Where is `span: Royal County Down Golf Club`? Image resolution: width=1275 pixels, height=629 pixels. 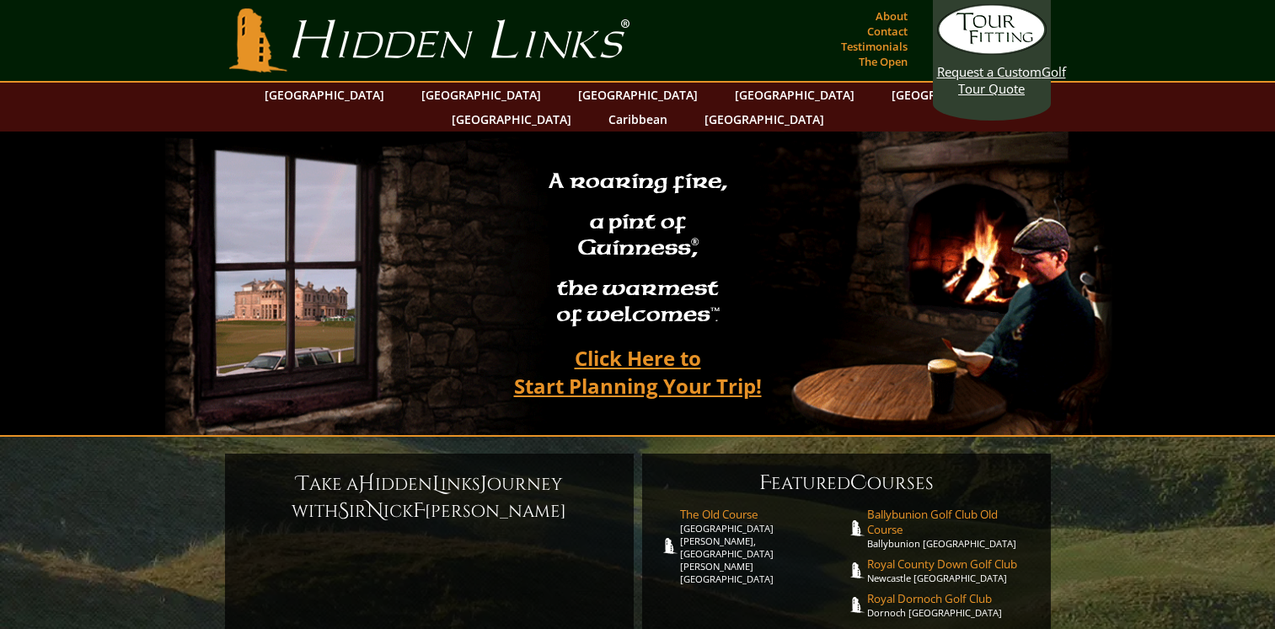 span: Royal County Down Golf Club is located at coordinates (951, 564).